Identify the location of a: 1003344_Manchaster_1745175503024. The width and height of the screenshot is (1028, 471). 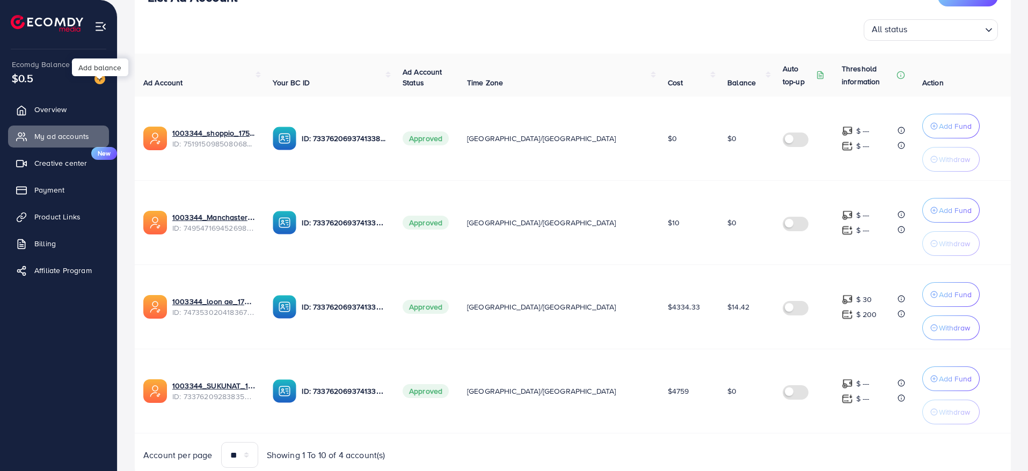
(214, 217).